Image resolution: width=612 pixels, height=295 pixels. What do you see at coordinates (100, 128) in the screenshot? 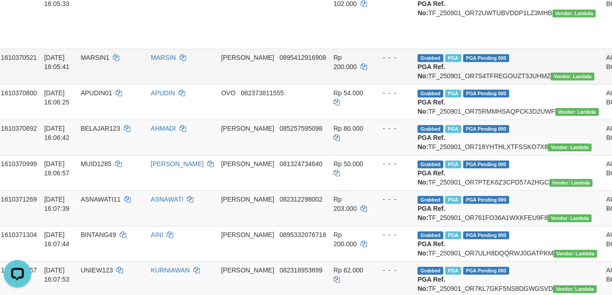
I see `span: BELAJAR123` at bounding box center [100, 128].